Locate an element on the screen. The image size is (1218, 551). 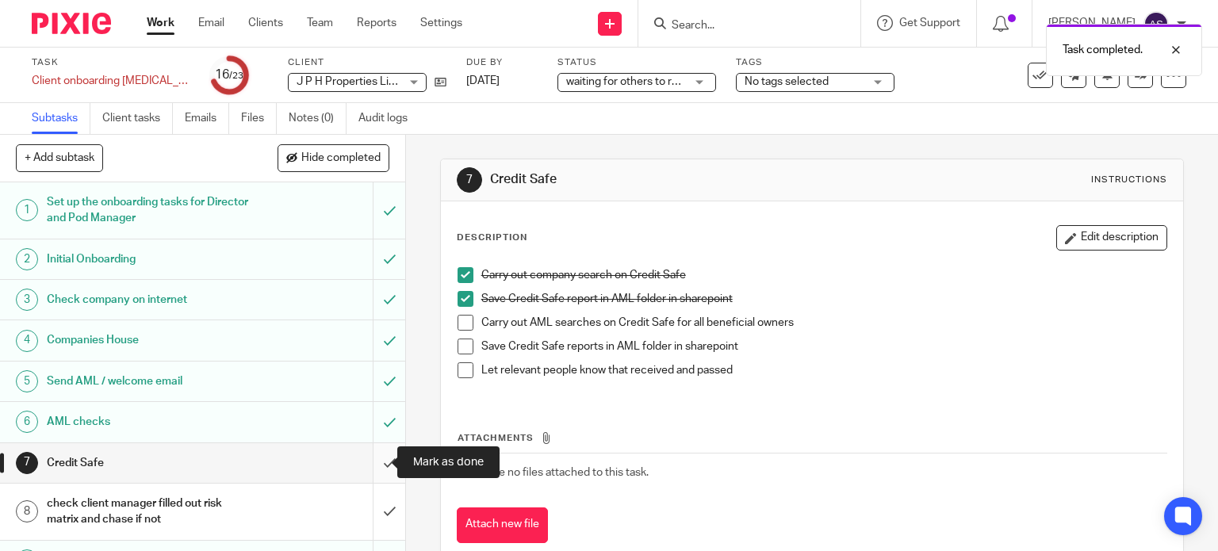
p: Description is located at coordinates (491, 238).